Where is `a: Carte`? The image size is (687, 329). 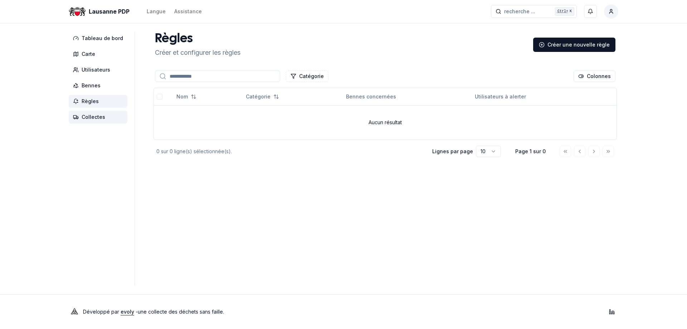
a: Carte is located at coordinates (100, 54).